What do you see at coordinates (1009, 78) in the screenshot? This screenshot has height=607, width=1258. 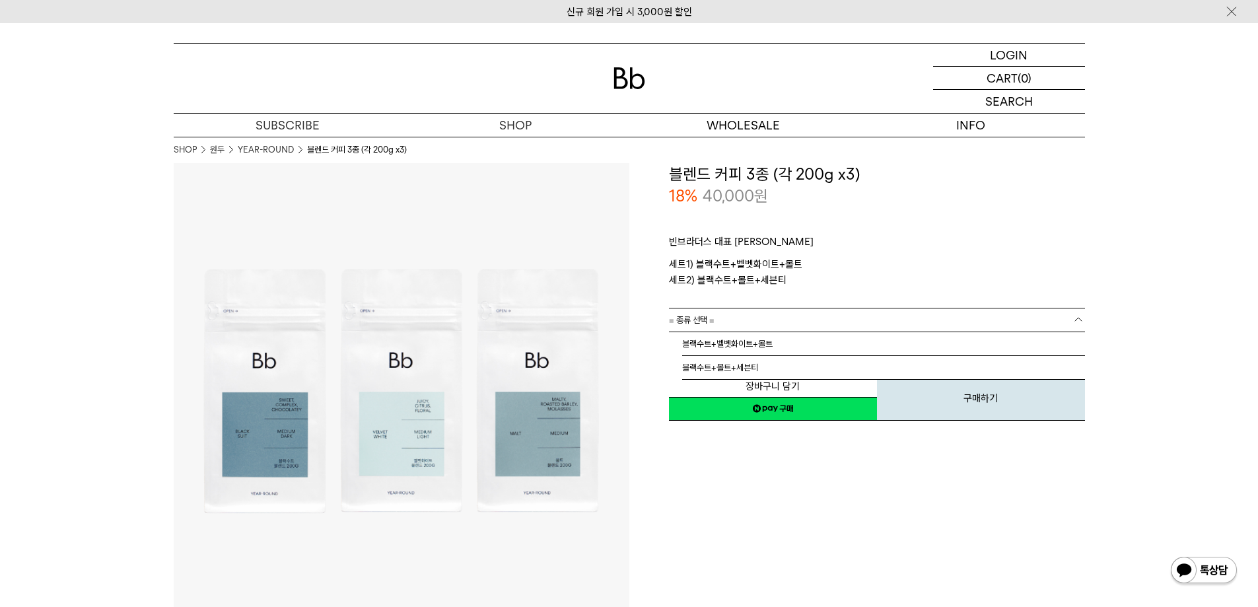 I see `a: CART (0)` at bounding box center [1009, 78].